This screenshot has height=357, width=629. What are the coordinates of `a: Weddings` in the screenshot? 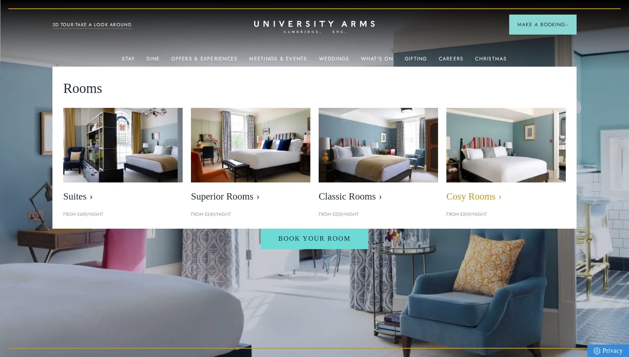 It's located at (334, 61).